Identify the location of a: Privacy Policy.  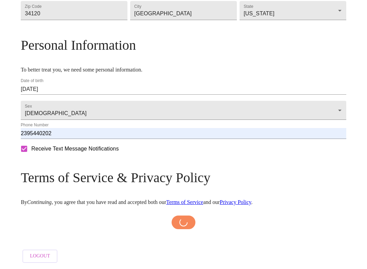
(236, 202).